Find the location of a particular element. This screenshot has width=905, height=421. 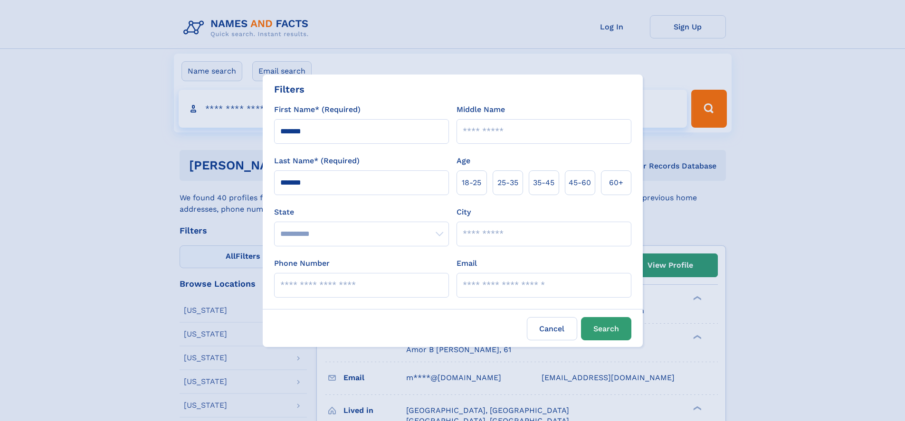

label: First Name* (Required) is located at coordinates (317, 110).